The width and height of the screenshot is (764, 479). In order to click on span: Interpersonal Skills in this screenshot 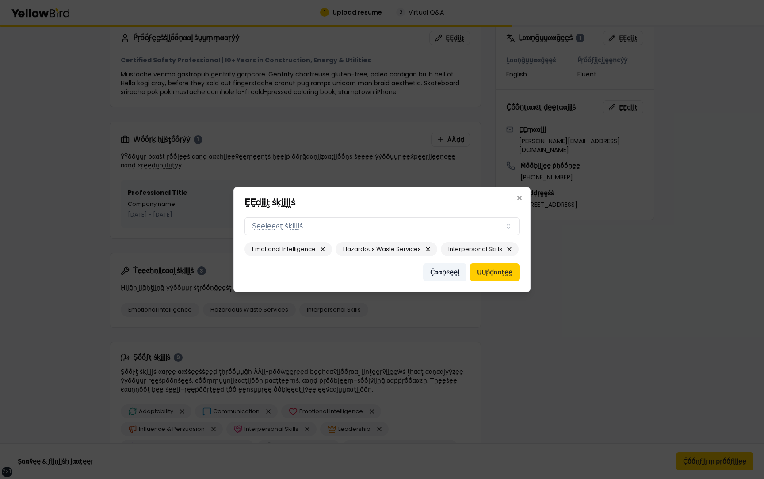, I will do `click(475, 249)`.